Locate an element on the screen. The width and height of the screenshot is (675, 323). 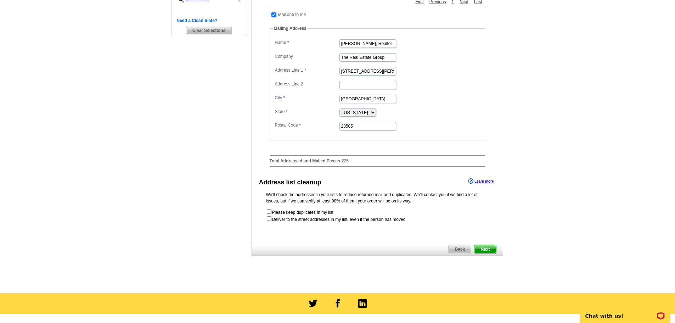
strong: Total Addressed and Mailed Pieces is located at coordinates (305, 161).